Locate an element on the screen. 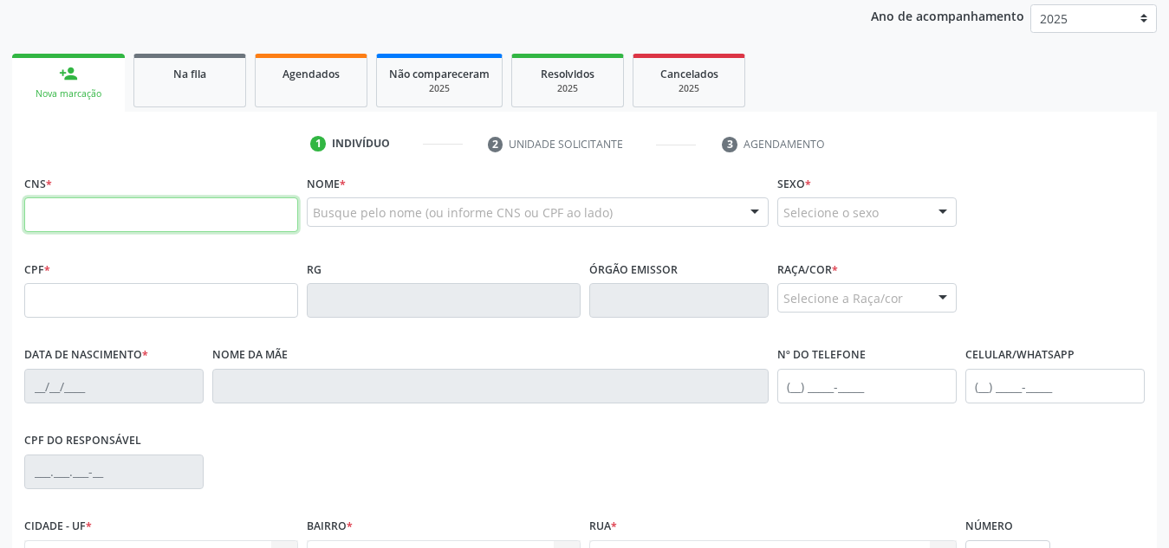 This screenshot has width=1169, height=548. label: CPF is located at coordinates (37, 269).